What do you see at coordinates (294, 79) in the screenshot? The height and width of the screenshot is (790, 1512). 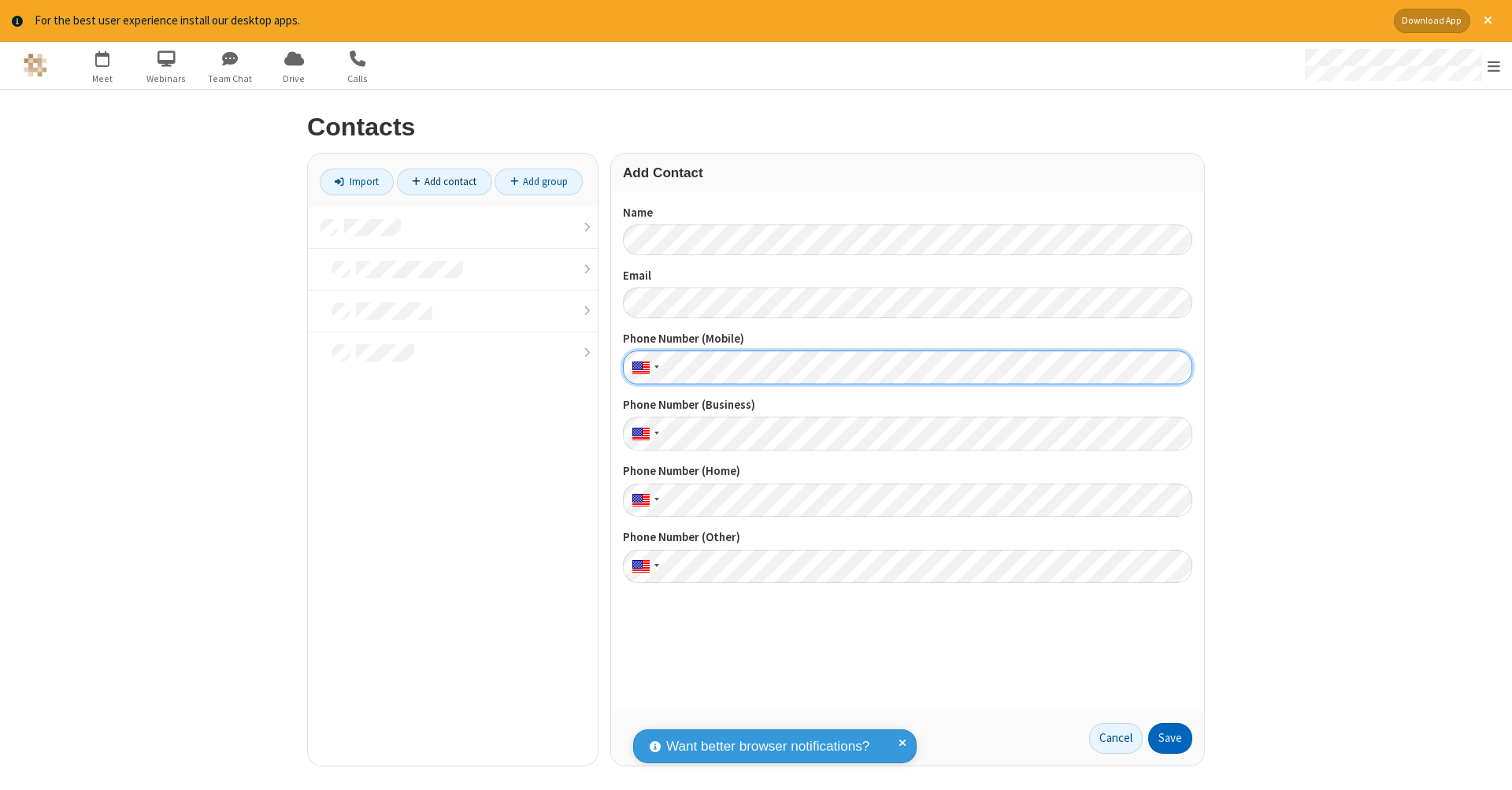 I see `span: Drive` at bounding box center [294, 79].